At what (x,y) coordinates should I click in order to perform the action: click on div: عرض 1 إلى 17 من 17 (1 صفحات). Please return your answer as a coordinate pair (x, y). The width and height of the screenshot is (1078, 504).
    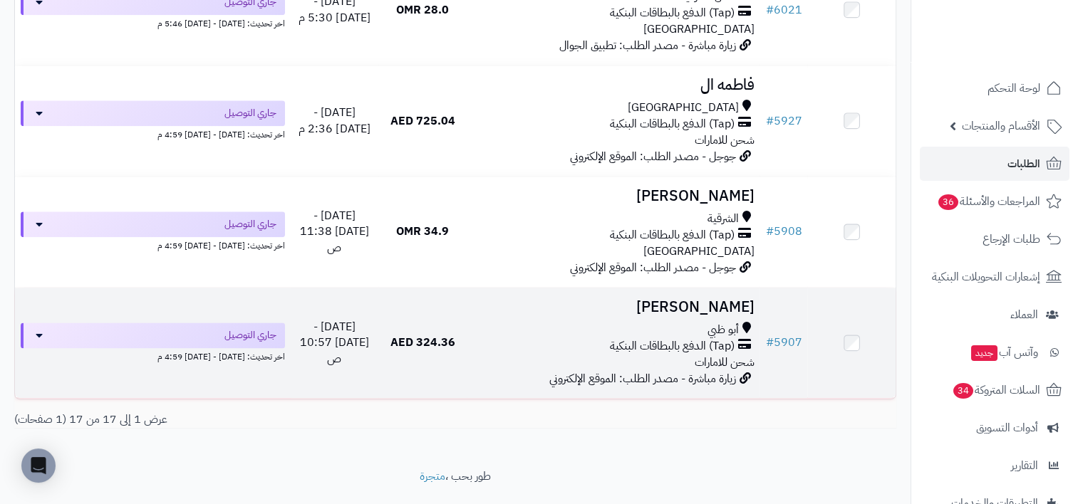
    Looking at the image, I should click on (229, 420).